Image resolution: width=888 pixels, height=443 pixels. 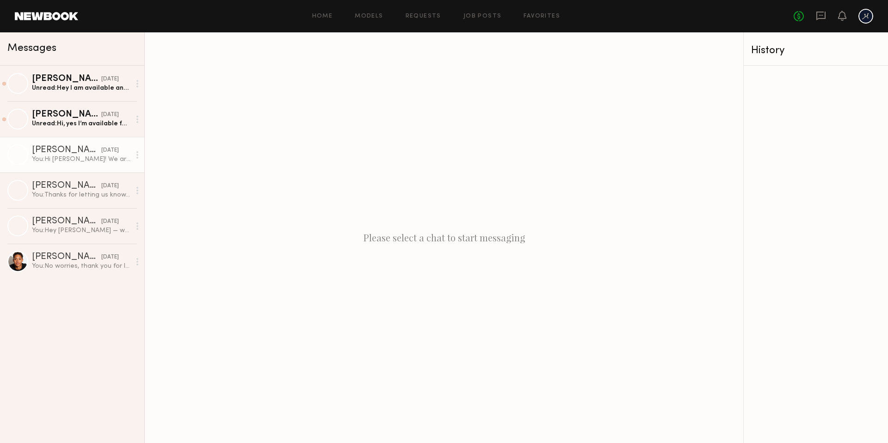 What do you see at coordinates (482, 16) in the screenshot?
I see `a: Job Posts` at bounding box center [482, 16].